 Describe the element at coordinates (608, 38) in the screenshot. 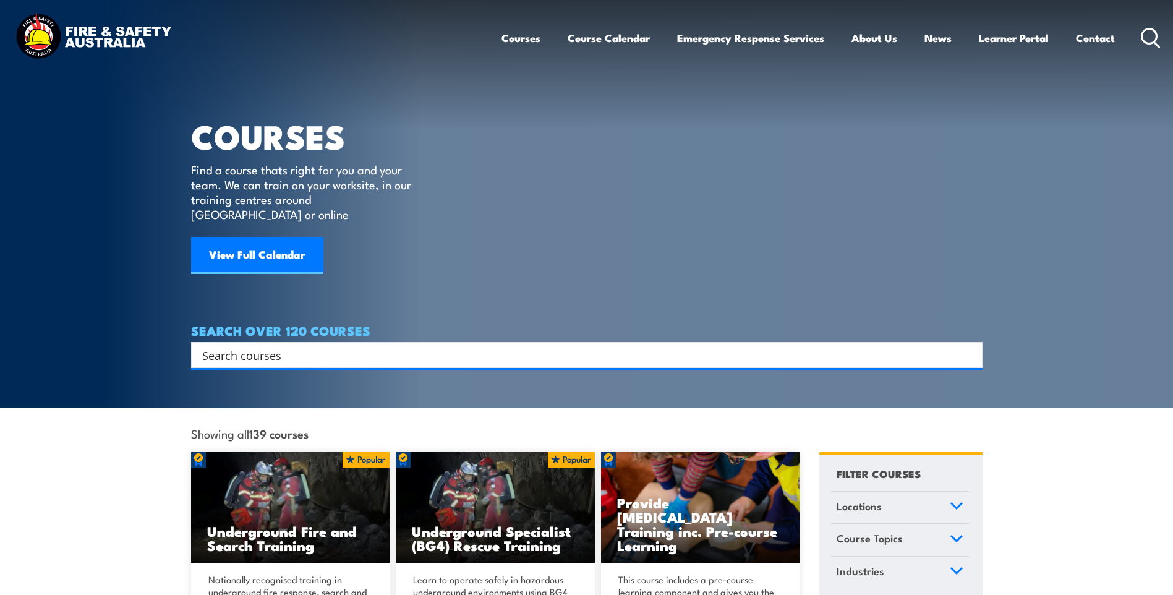

I see `a: Course Calendar` at that location.